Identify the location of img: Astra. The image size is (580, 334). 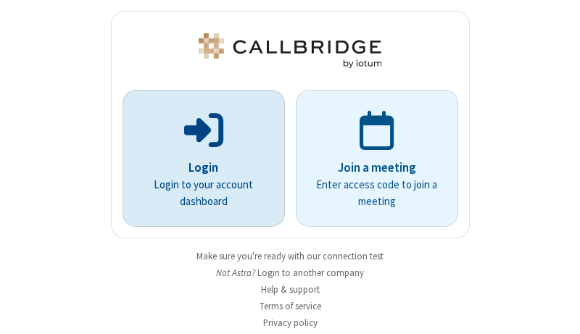
(290, 51).